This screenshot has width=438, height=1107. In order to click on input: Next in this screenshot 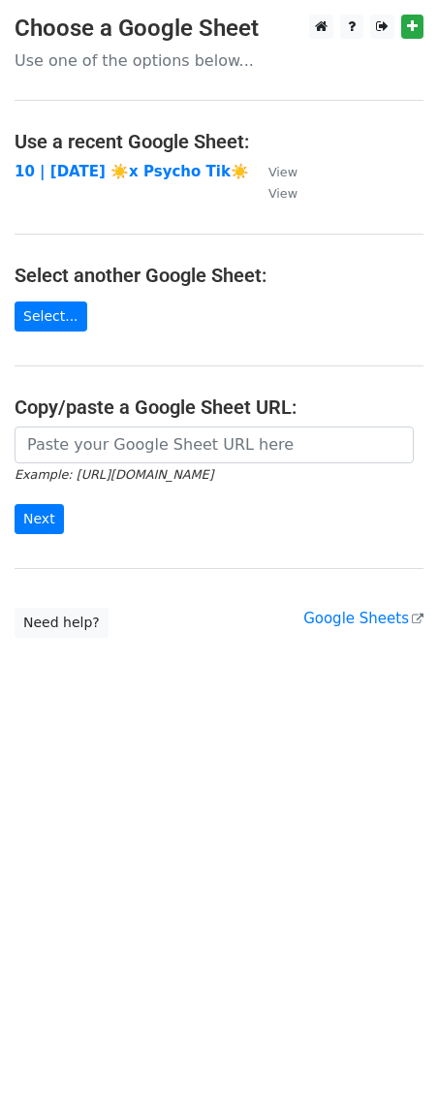, I will do `click(39, 519)`.